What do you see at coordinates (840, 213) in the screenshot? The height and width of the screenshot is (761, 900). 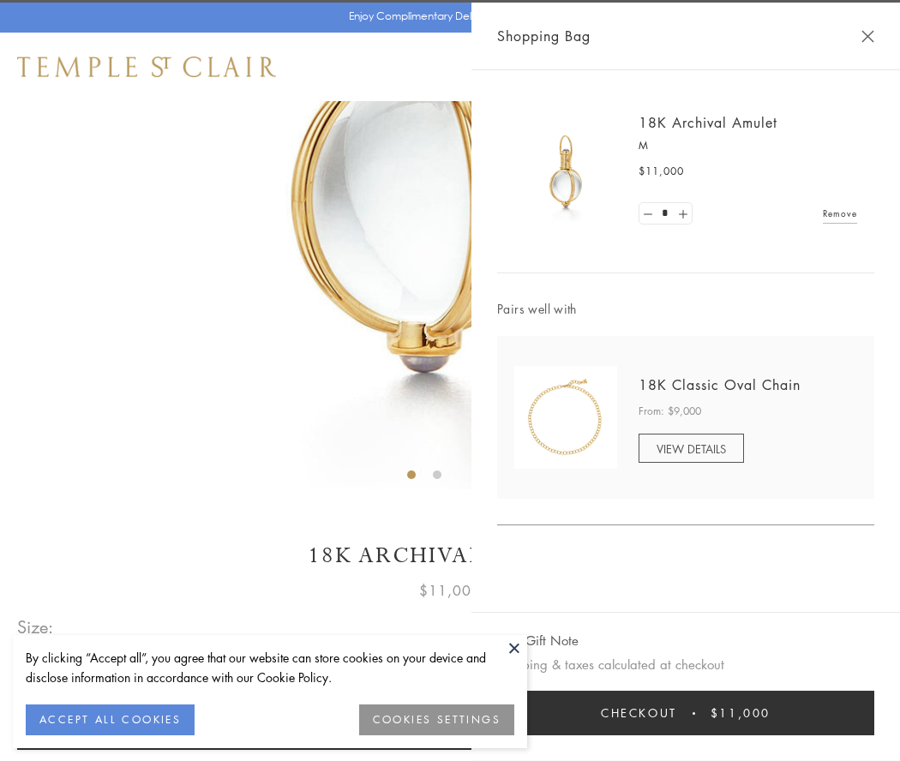 I see `a: Remove` at bounding box center [840, 213].